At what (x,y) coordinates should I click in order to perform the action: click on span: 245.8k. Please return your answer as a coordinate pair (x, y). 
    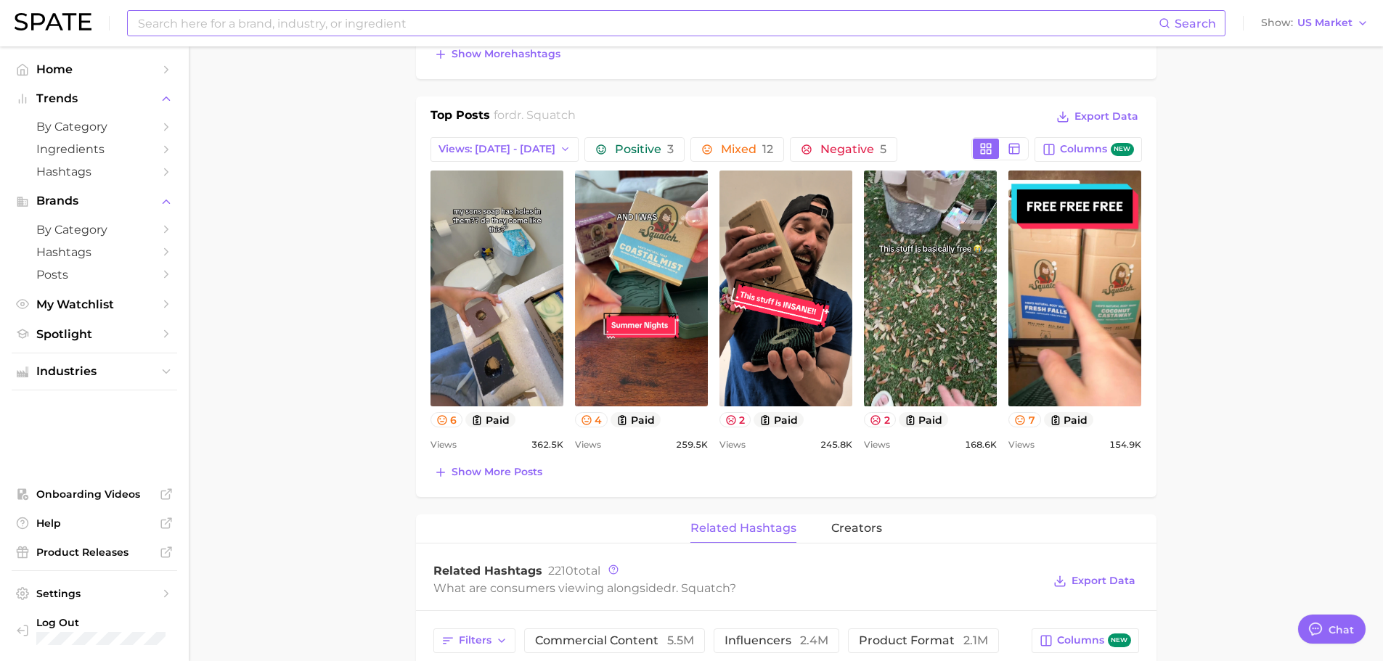
    Looking at the image, I should click on (836, 445).